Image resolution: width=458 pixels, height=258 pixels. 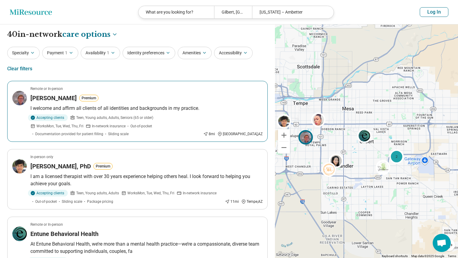 I want to click on button: Amenities, so click(x=195, y=53).